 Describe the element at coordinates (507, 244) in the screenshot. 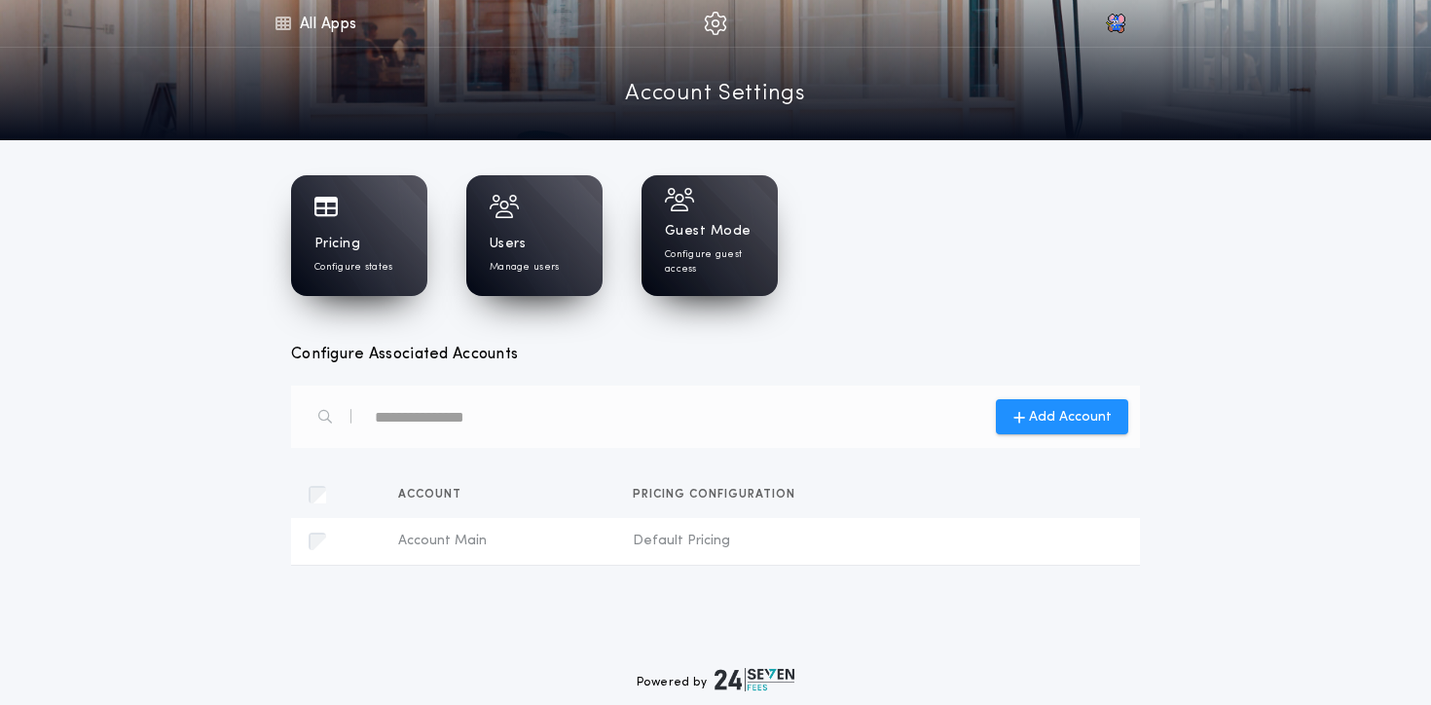

I see `h1: Users` at that location.